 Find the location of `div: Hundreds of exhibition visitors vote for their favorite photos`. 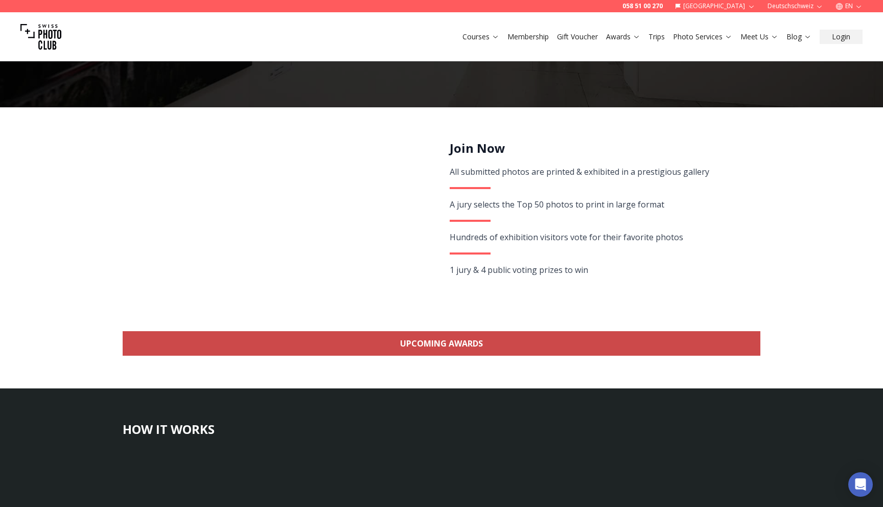

div: Hundreds of exhibition visitors vote for their favorite photos is located at coordinates (599, 237).